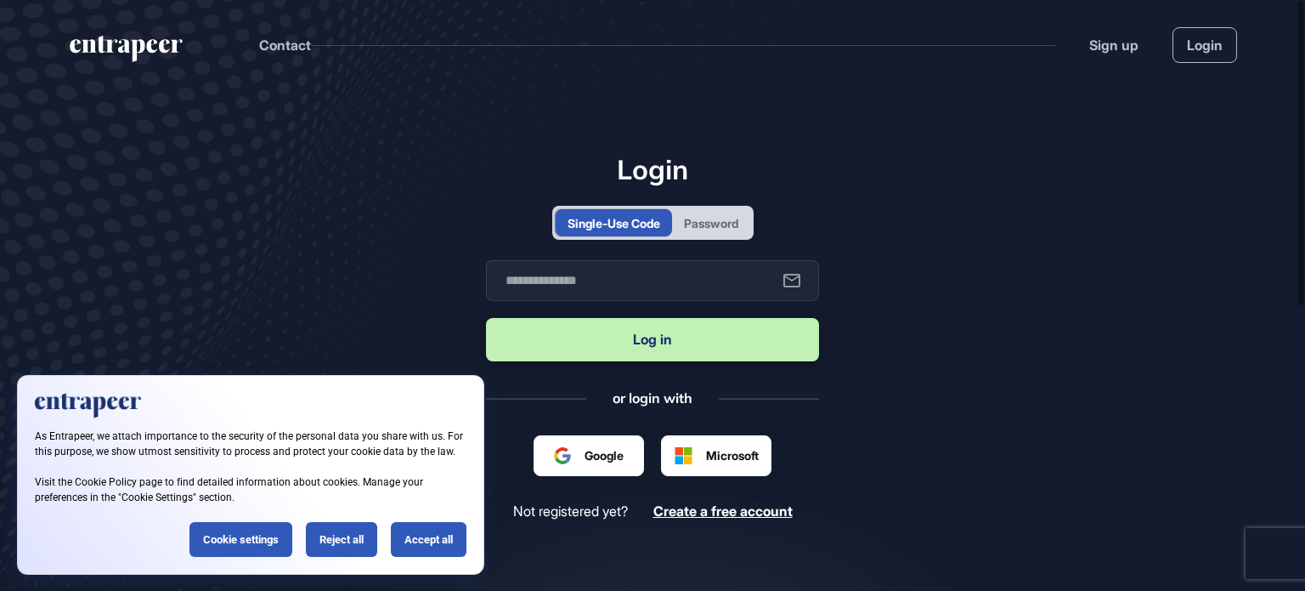  What do you see at coordinates (614, 223) in the screenshot?
I see `div: Single-Use Code` at bounding box center [614, 223].